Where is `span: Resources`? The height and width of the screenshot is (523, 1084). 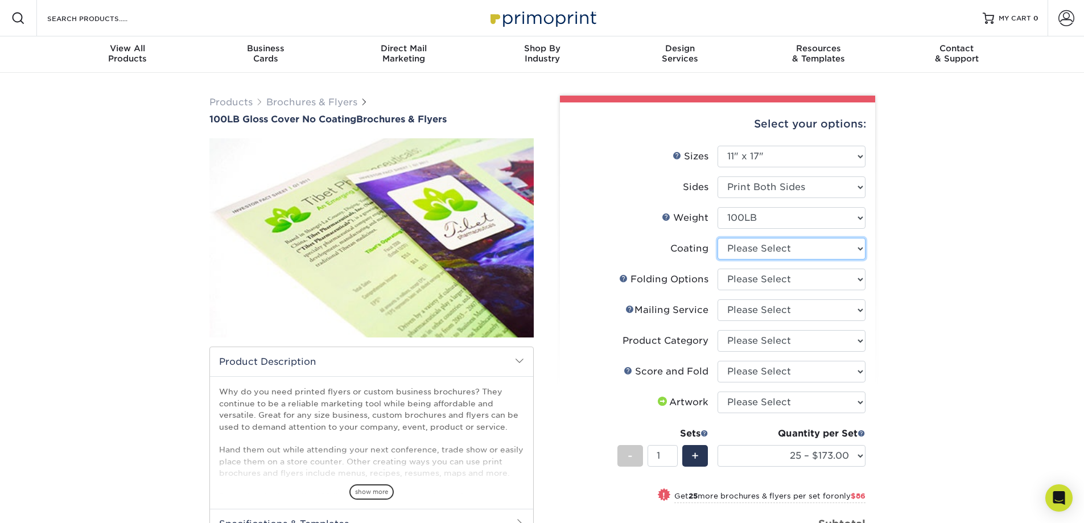
span: Resources is located at coordinates (818, 48).